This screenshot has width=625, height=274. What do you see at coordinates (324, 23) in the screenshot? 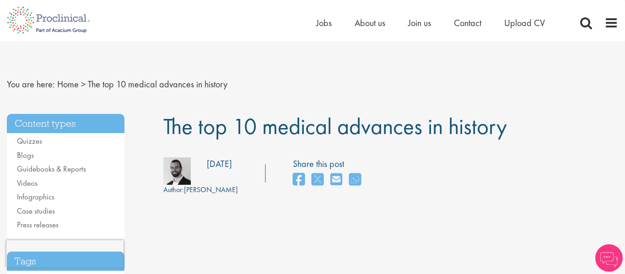
I see `span: Jobs` at bounding box center [324, 23].